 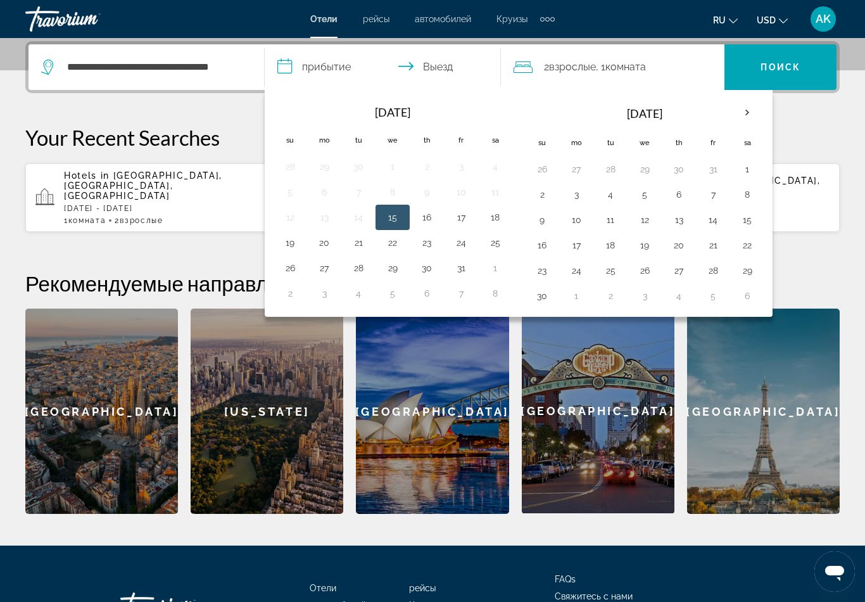 I want to click on a: Travorium, so click(x=89, y=19).